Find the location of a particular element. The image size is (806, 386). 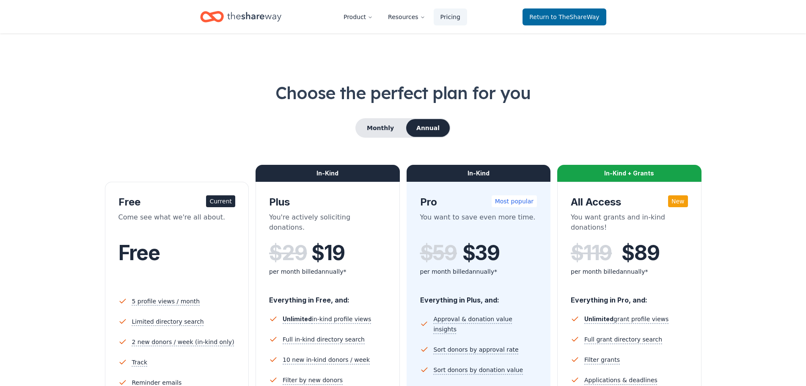

span: Limited directory search is located at coordinates (168, 321).